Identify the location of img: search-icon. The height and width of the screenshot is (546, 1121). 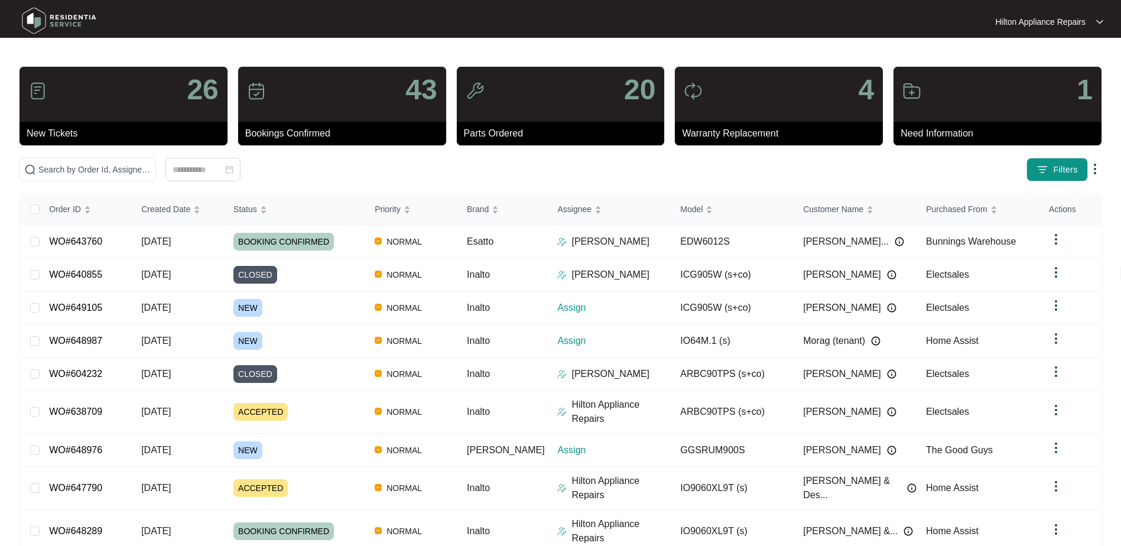
(30, 170).